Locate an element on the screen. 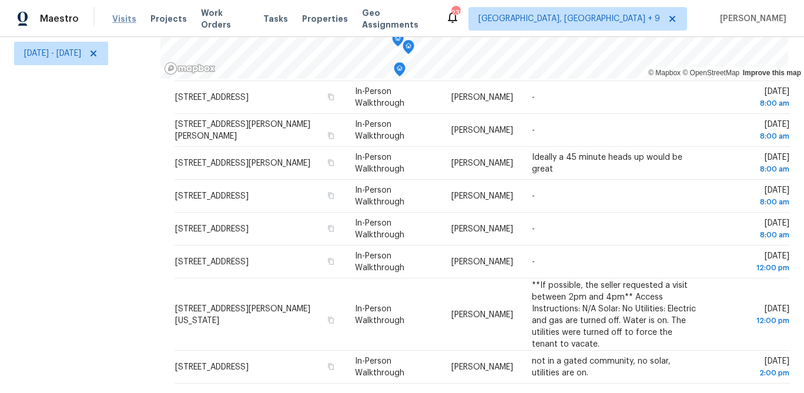  div: 2:00 pm is located at coordinates (753, 373).